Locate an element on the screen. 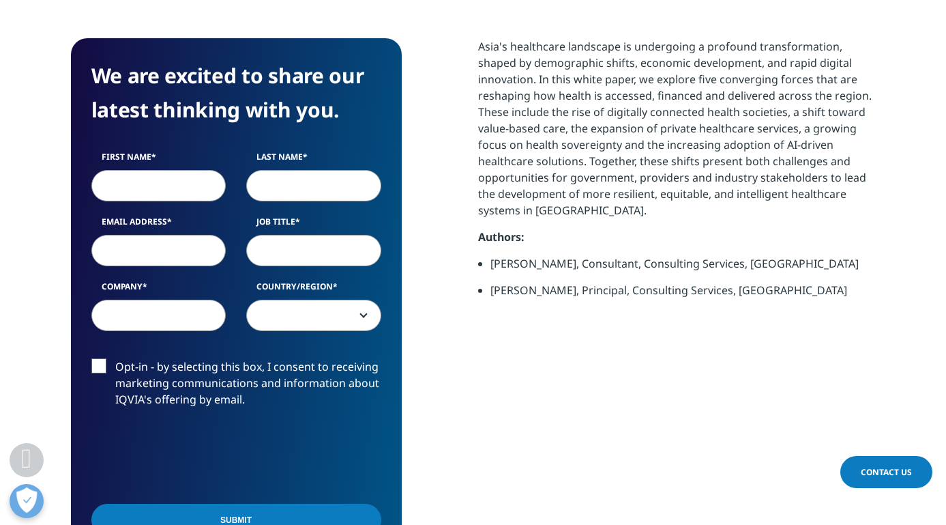  h4: We are excited to share our latest thinking with you. is located at coordinates (236, 93).